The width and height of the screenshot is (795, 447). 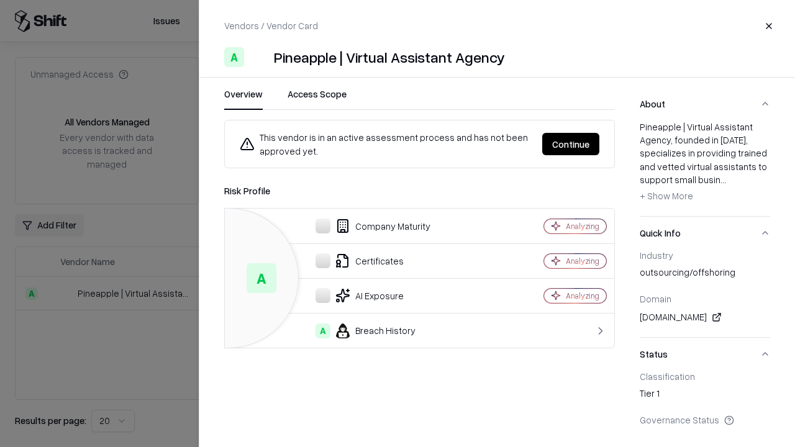 I want to click on div: Domain, so click(x=705, y=299).